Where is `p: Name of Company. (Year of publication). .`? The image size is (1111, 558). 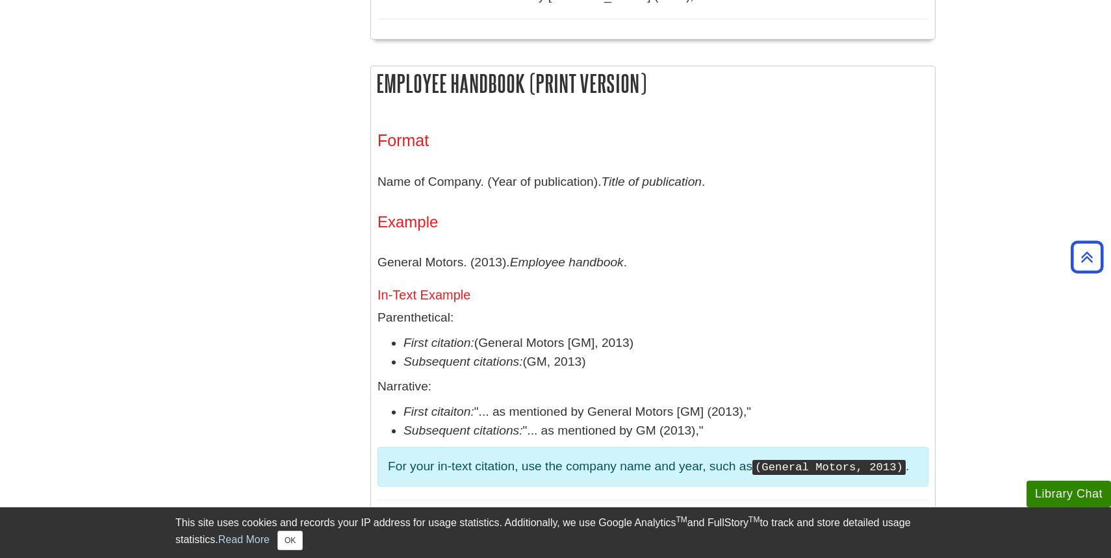
p: Name of Company. (Year of publication). . is located at coordinates (653, 182).